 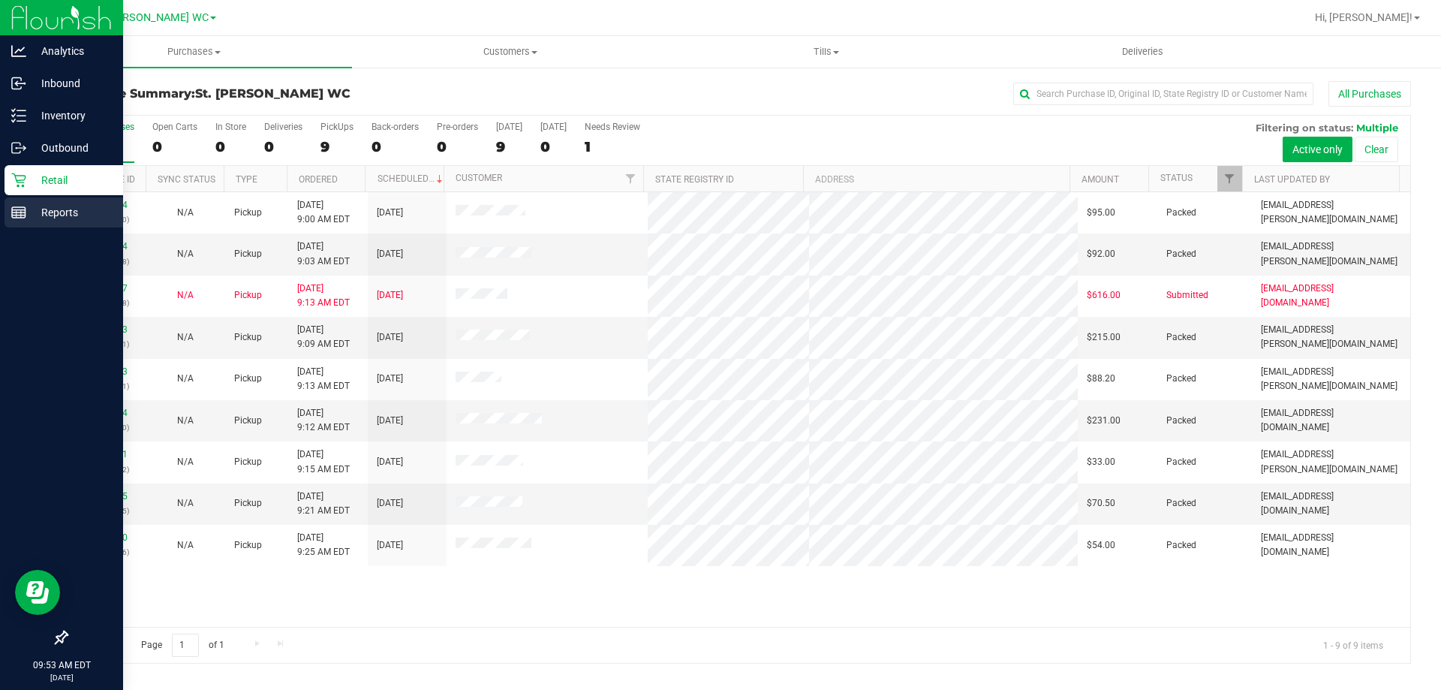 I want to click on p: Analytics, so click(x=71, y=51).